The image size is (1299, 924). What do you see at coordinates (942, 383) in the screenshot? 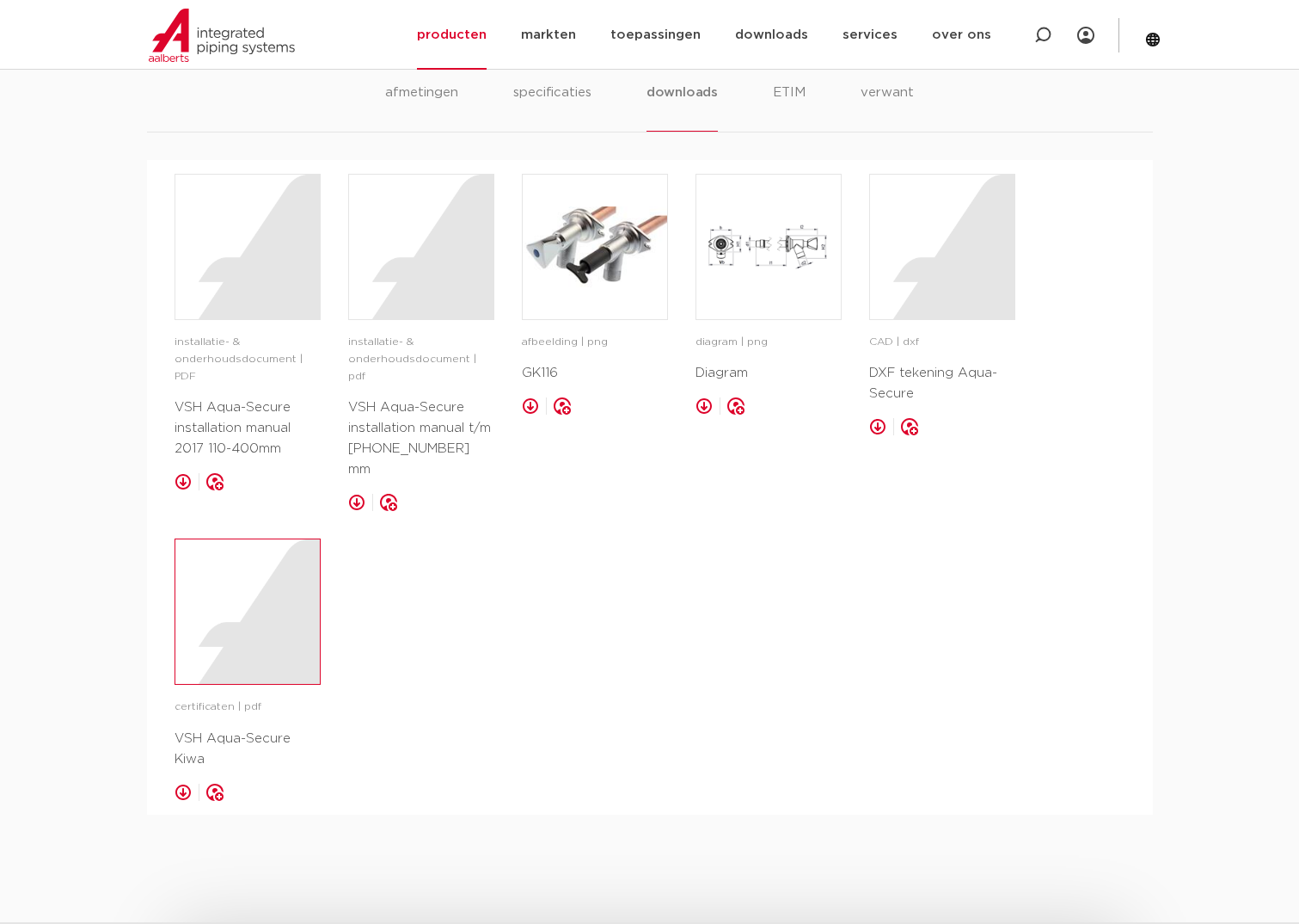
I see `p: DXF tekening Aqua-Secure` at bounding box center [942, 383].